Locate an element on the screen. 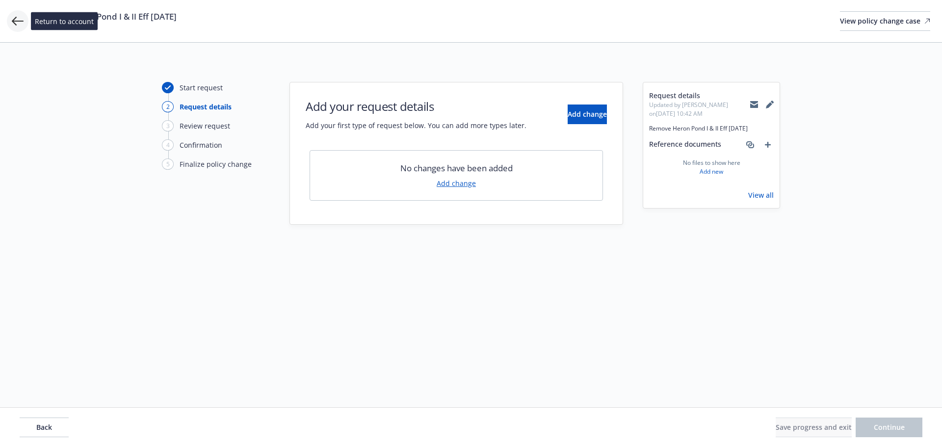 The image size is (942, 447). a: View all is located at coordinates (761, 195).